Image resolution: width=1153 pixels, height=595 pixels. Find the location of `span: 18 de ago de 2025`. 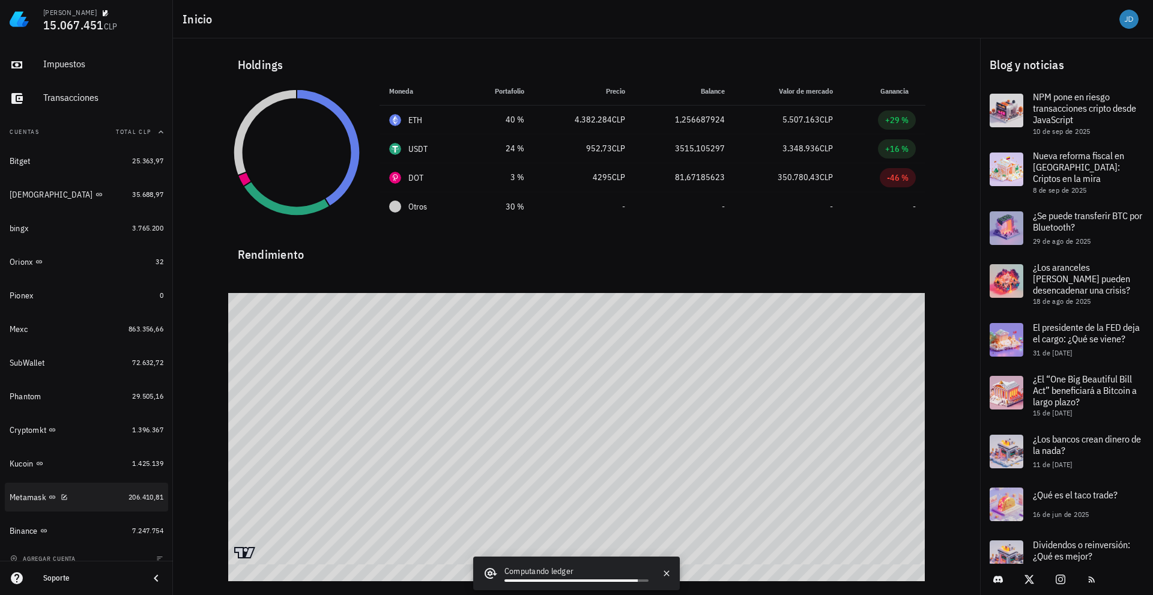

span: 18 de ago de 2025 is located at coordinates (1062, 301).